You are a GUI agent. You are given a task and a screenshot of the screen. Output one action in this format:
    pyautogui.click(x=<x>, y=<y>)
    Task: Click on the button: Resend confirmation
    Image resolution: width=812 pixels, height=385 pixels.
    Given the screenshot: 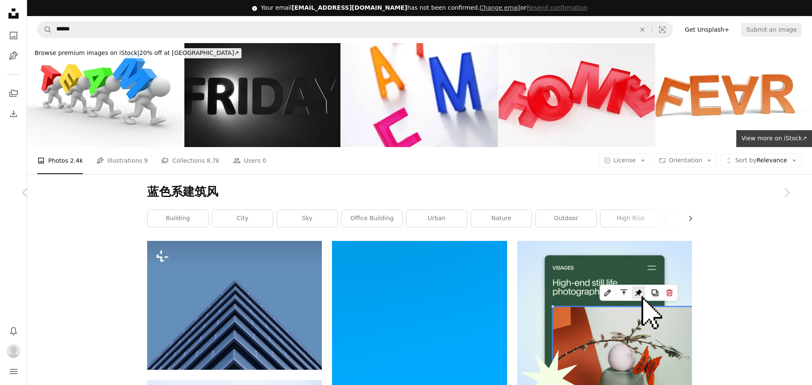 What is the action you would take?
    pyautogui.click(x=557, y=8)
    